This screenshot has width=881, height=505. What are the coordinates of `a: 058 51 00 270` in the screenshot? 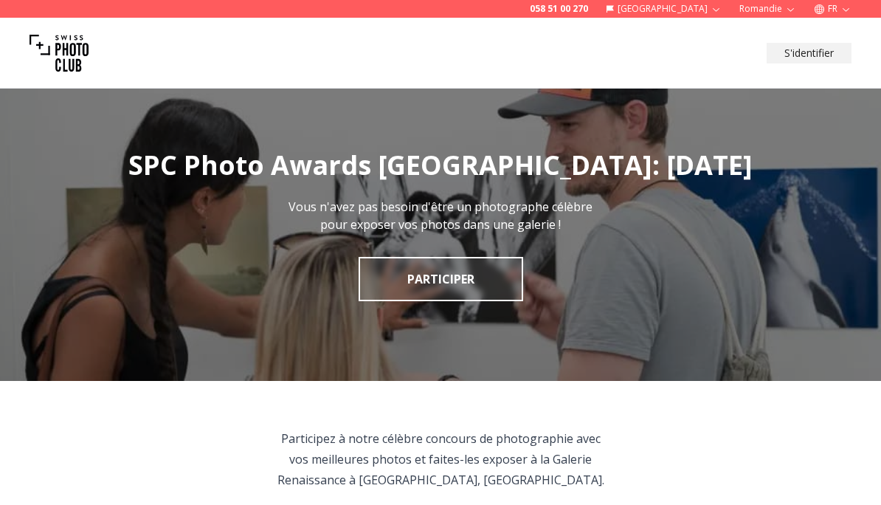 It's located at (558, 9).